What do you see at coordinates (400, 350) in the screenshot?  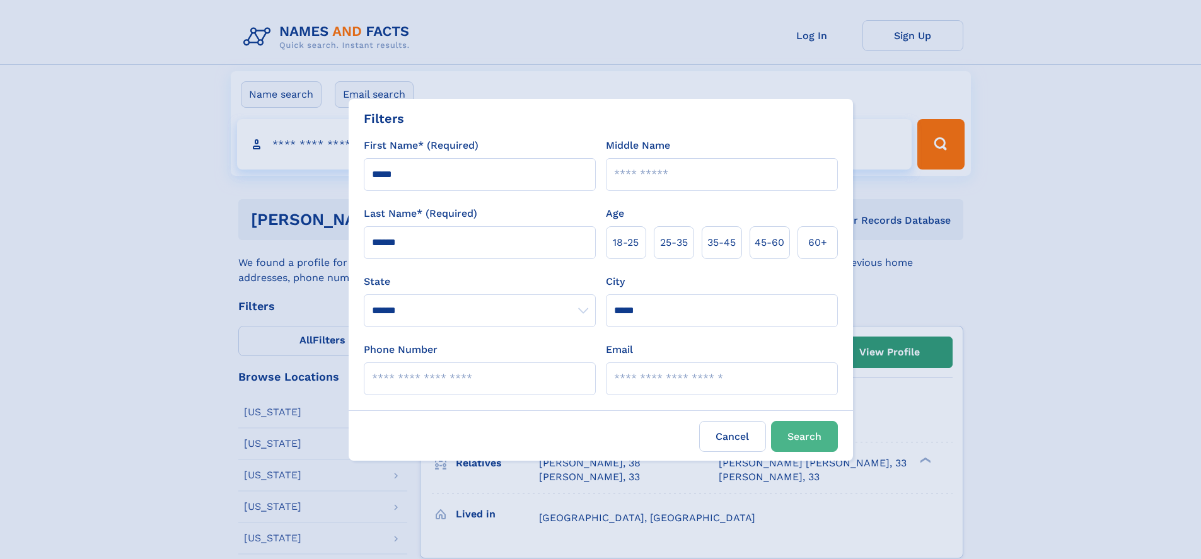 I see `label: Phone Number` at bounding box center [400, 350].